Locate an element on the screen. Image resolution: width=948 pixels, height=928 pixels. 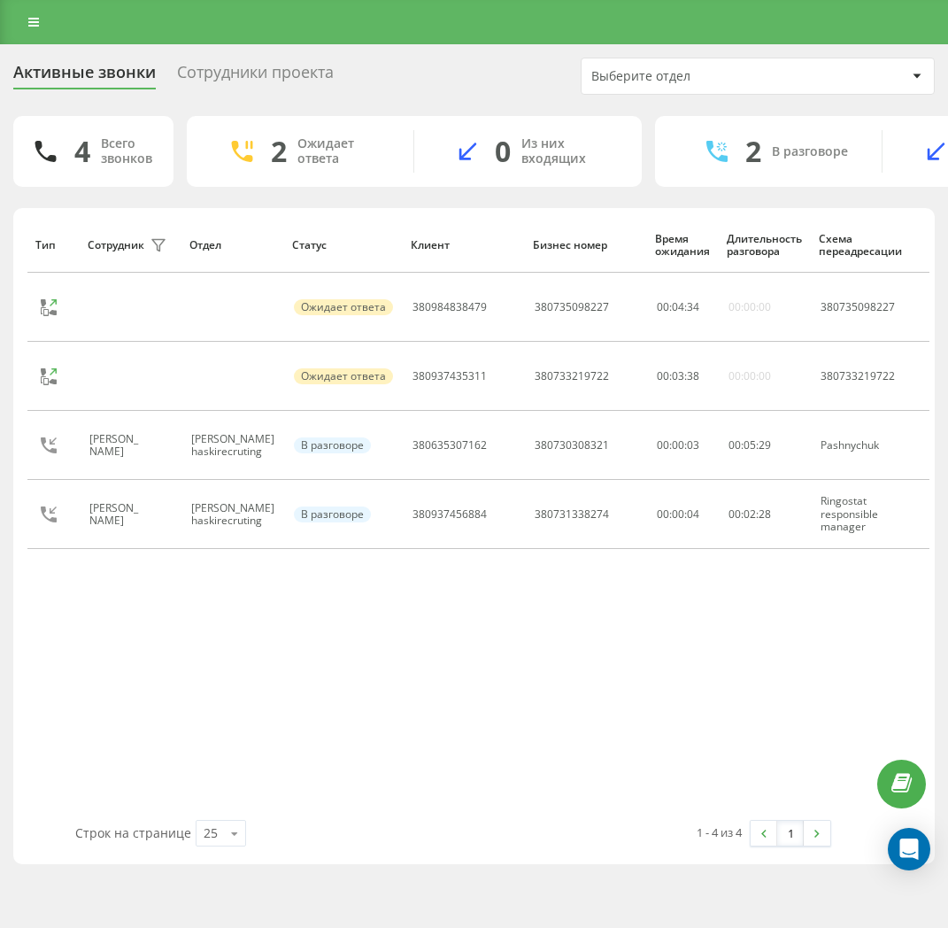
a: 1 is located at coordinates (791, 833).